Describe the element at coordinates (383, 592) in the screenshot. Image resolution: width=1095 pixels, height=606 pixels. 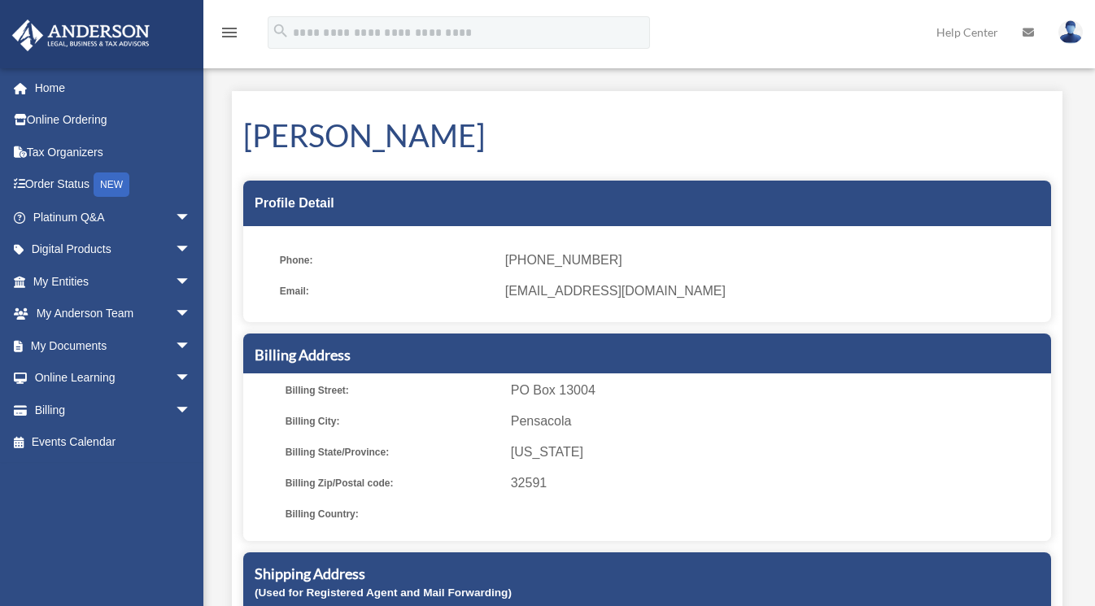
I see `small: (Used for Registered Agent and Mail Forwarding)` at that location.